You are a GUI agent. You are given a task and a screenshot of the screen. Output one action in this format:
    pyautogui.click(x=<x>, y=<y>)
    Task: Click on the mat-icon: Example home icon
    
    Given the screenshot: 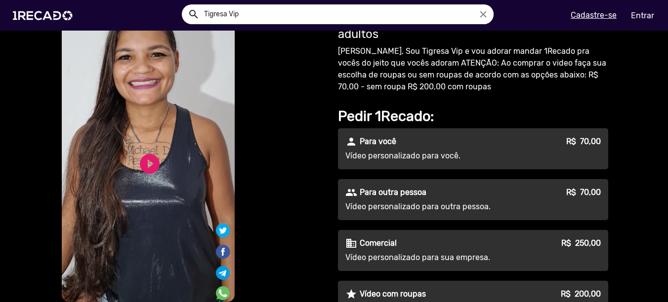 What is the action you would take?
    pyautogui.click(x=194, y=14)
    